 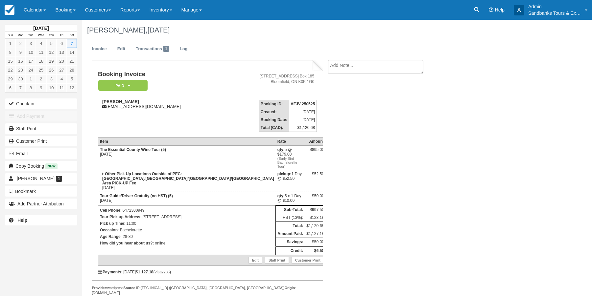 What do you see at coordinates (184, 49) in the screenshot?
I see `a: Log` at bounding box center [184, 49].